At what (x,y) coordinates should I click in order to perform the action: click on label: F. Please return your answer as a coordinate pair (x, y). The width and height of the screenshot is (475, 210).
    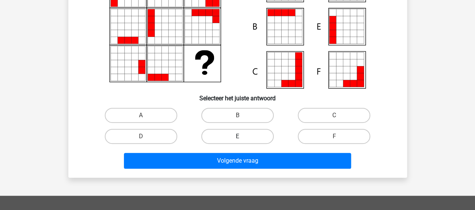
    Looking at the image, I should click on (334, 136).